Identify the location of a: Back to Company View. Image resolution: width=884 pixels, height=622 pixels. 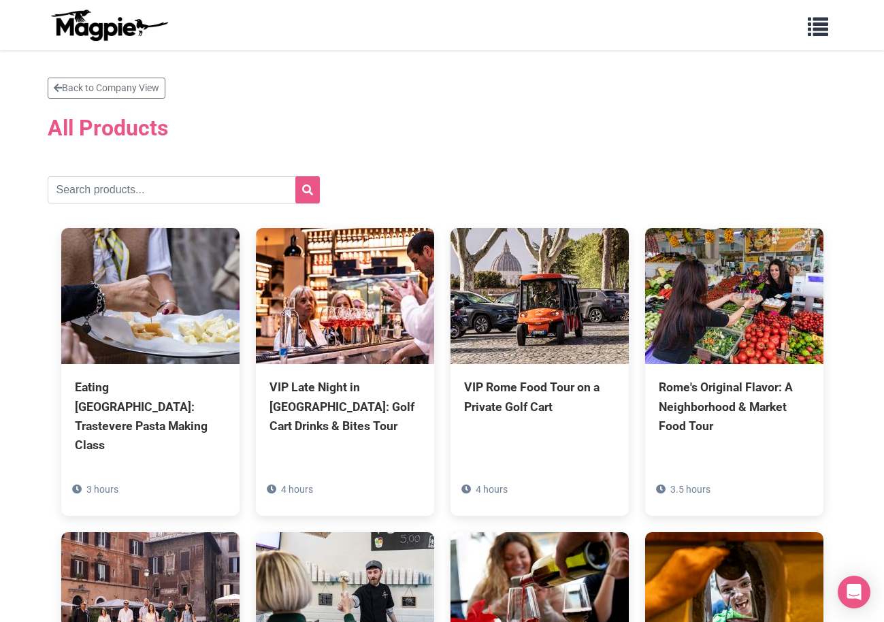
(106, 88).